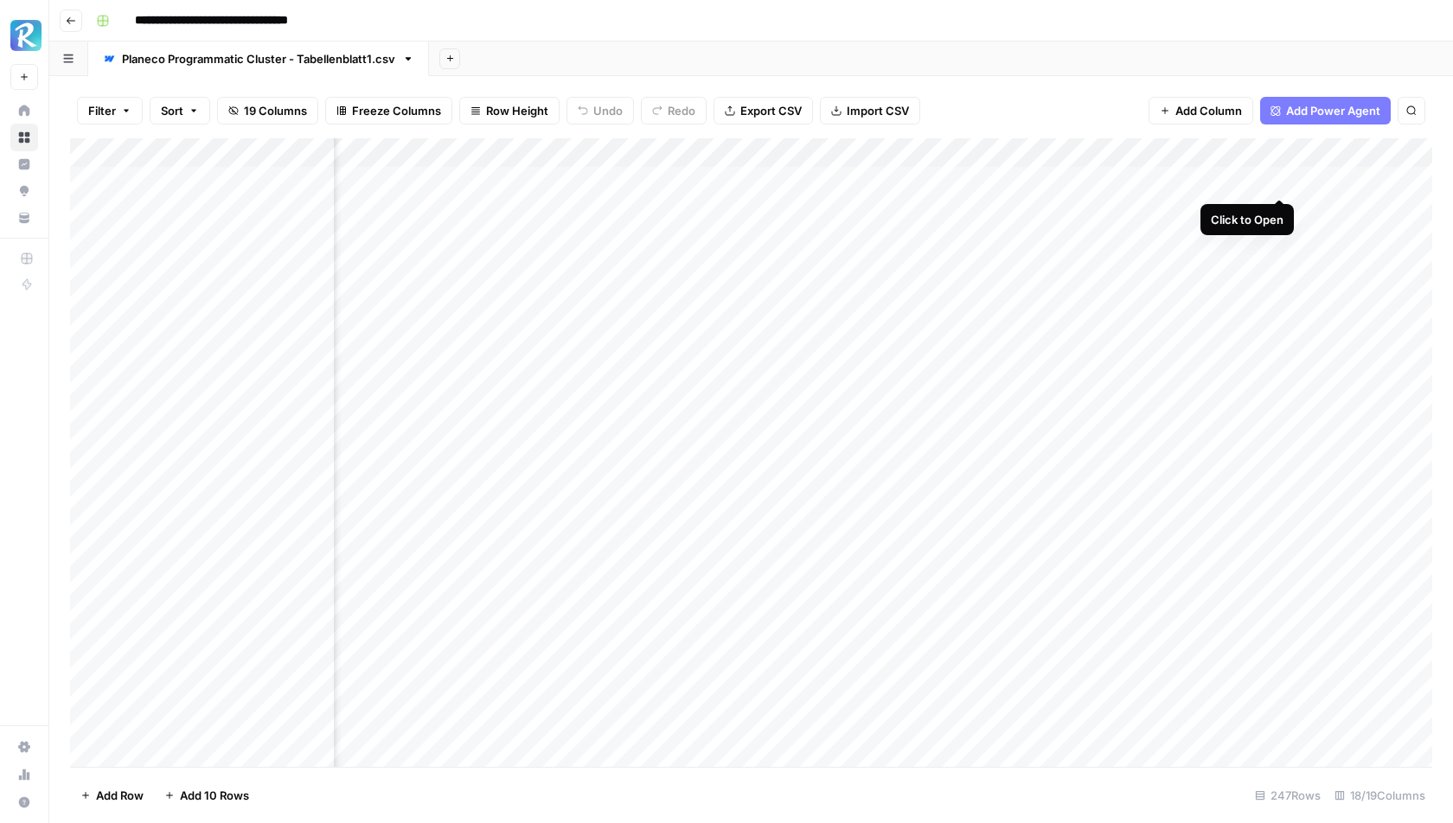 This screenshot has width=1453, height=823. I want to click on div: 247 Rows, so click(1287, 795).